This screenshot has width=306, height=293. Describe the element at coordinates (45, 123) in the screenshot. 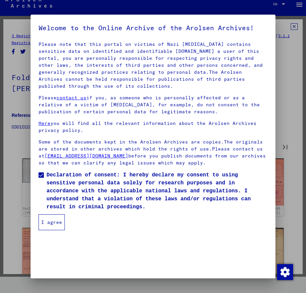

I see `a: Here` at that location.